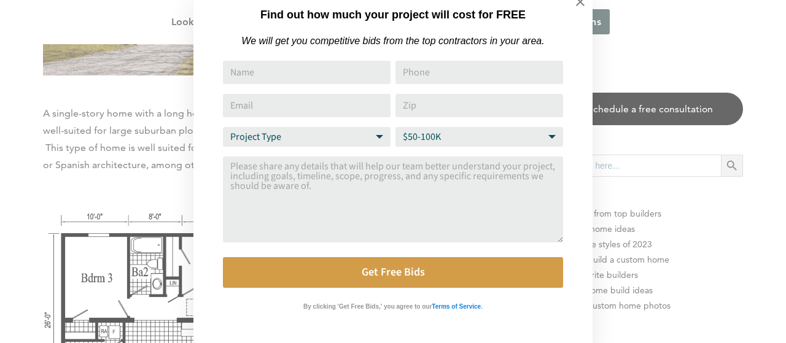  I want to click on em: We will get you competitive bids from the top contractors in your area., so click(392, 41).